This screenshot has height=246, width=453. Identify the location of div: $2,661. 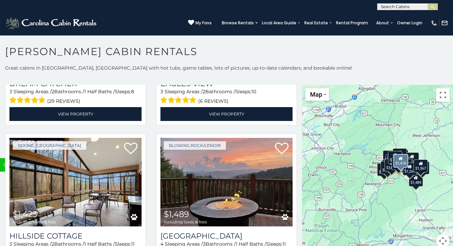
(388, 167).